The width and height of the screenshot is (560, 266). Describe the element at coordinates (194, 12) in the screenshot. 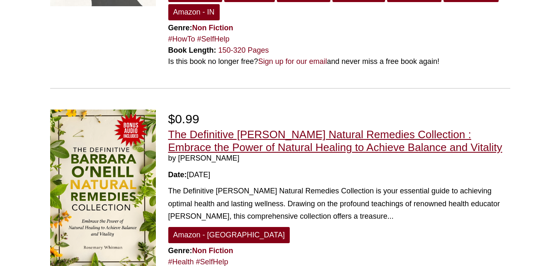

I see `a: Amazon - IN` at that location.